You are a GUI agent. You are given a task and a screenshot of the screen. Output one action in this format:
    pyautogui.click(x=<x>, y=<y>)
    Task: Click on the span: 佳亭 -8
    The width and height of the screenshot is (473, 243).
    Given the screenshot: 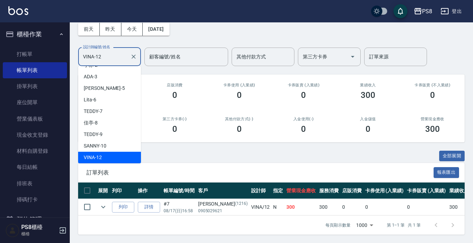 What is the action you would take?
    pyautogui.click(x=91, y=122)
    